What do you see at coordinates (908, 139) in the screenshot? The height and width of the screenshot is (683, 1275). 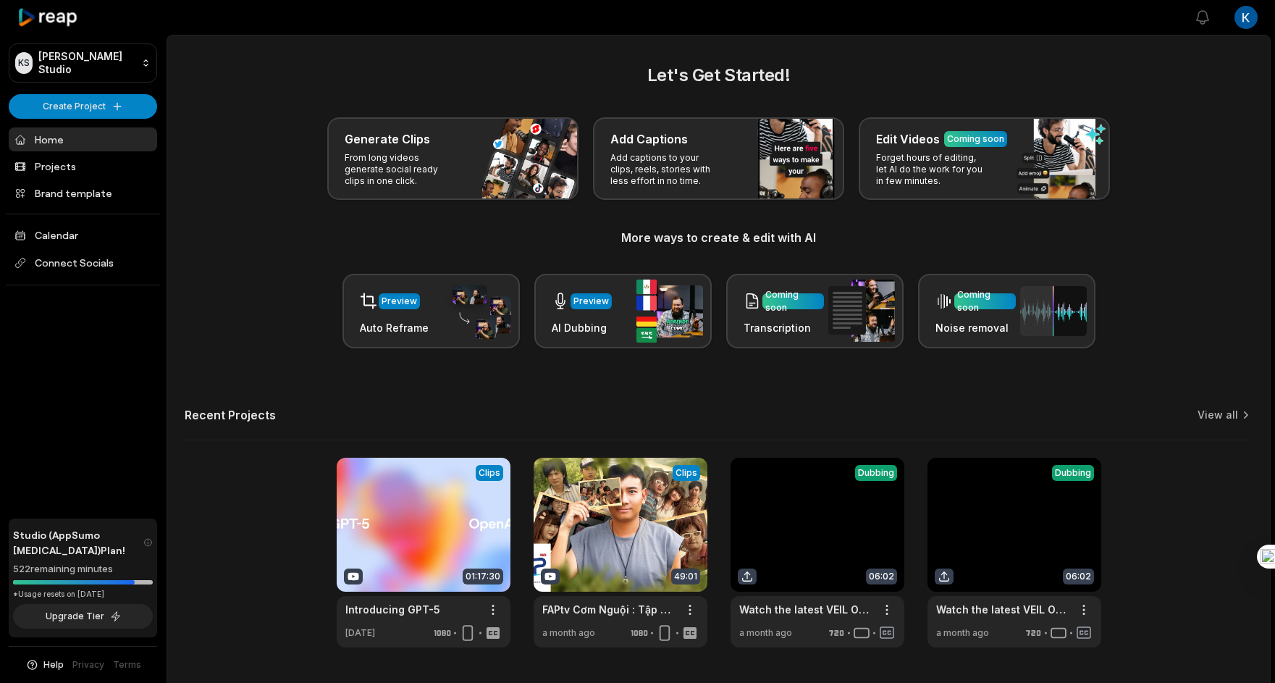 I see `h3: Edit Videos` at bounding box center [908, 139].